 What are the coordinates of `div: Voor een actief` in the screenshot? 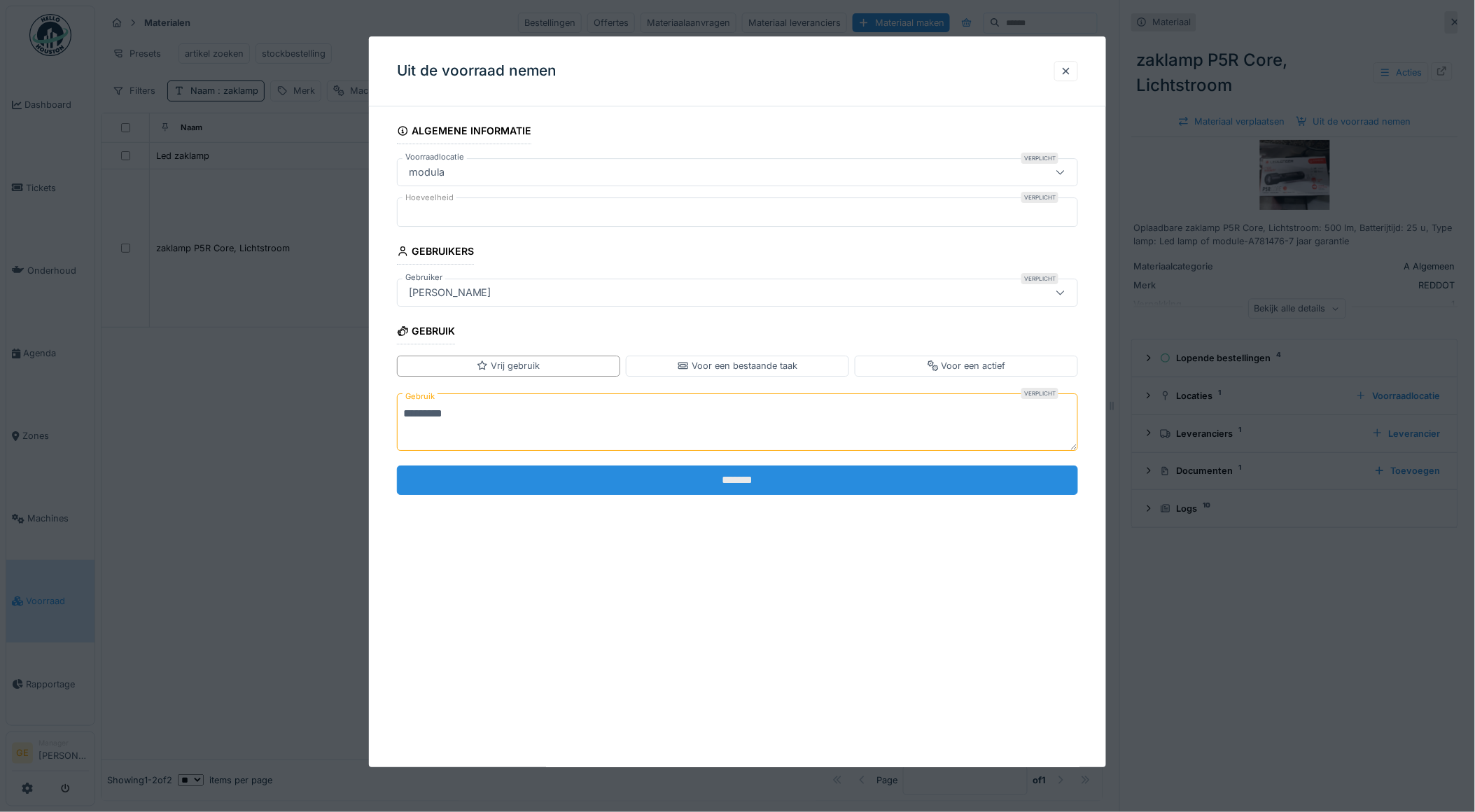 It's located at (967, 366).